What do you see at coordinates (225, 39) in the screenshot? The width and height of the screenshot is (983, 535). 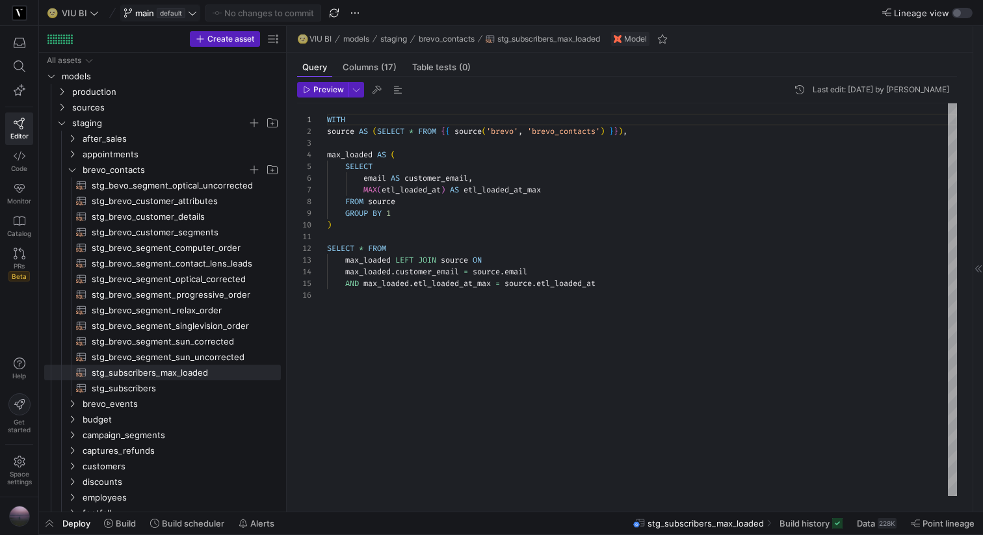 I see `button: Create asset` at bounding box center [225, 39].